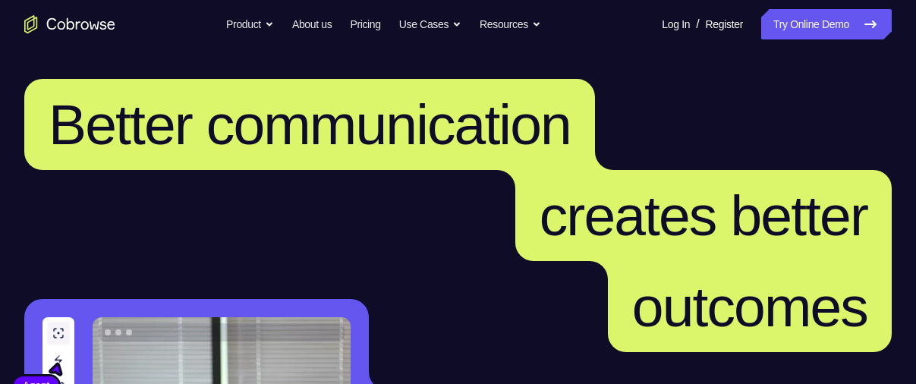  I want to click on a: Log In, so click(675, 24).